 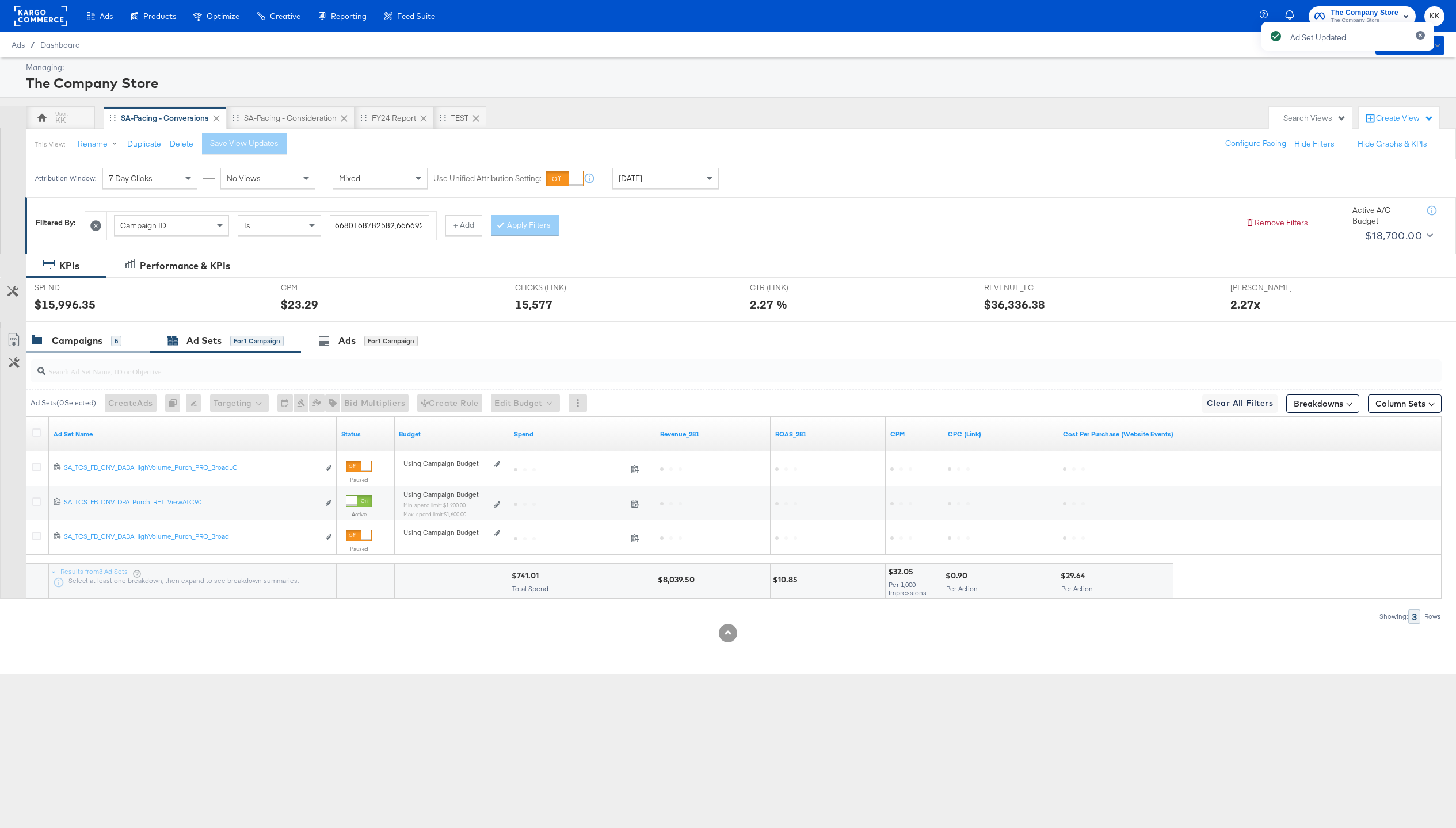 I want to click on button: Delete, so click(x=181, y=144).